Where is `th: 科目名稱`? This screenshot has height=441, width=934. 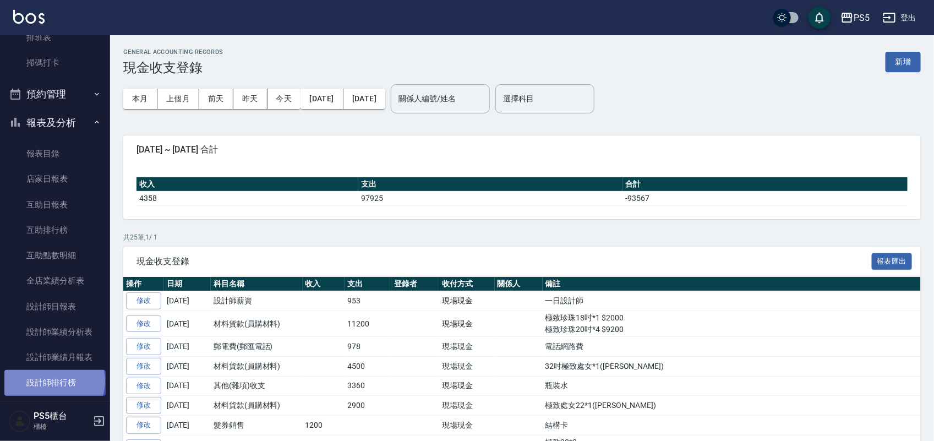
th: 科目名稱 is located at coordinates (257, 284).